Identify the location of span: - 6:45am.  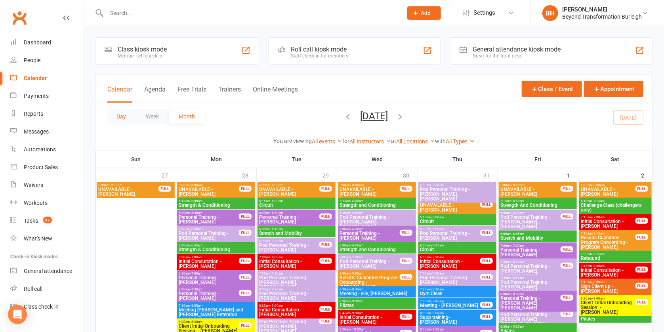
(437, 245).